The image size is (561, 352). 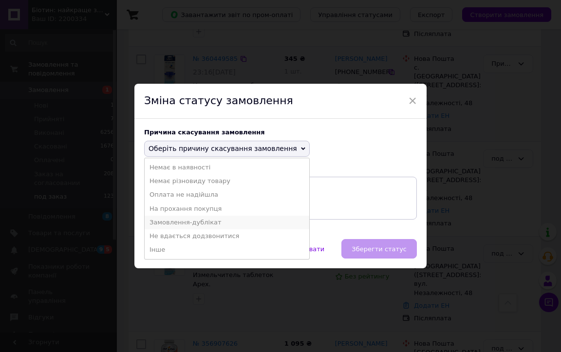 I want to click on div: Причина скасування замовлення, so click(x=280, y=132).